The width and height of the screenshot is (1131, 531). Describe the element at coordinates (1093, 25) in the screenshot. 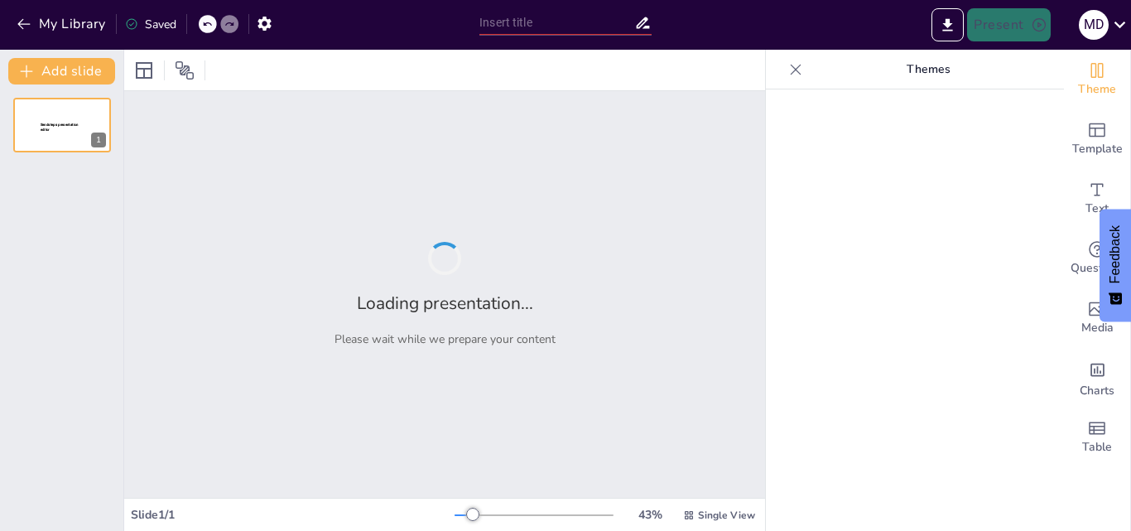

I see `button: M d` at that location.